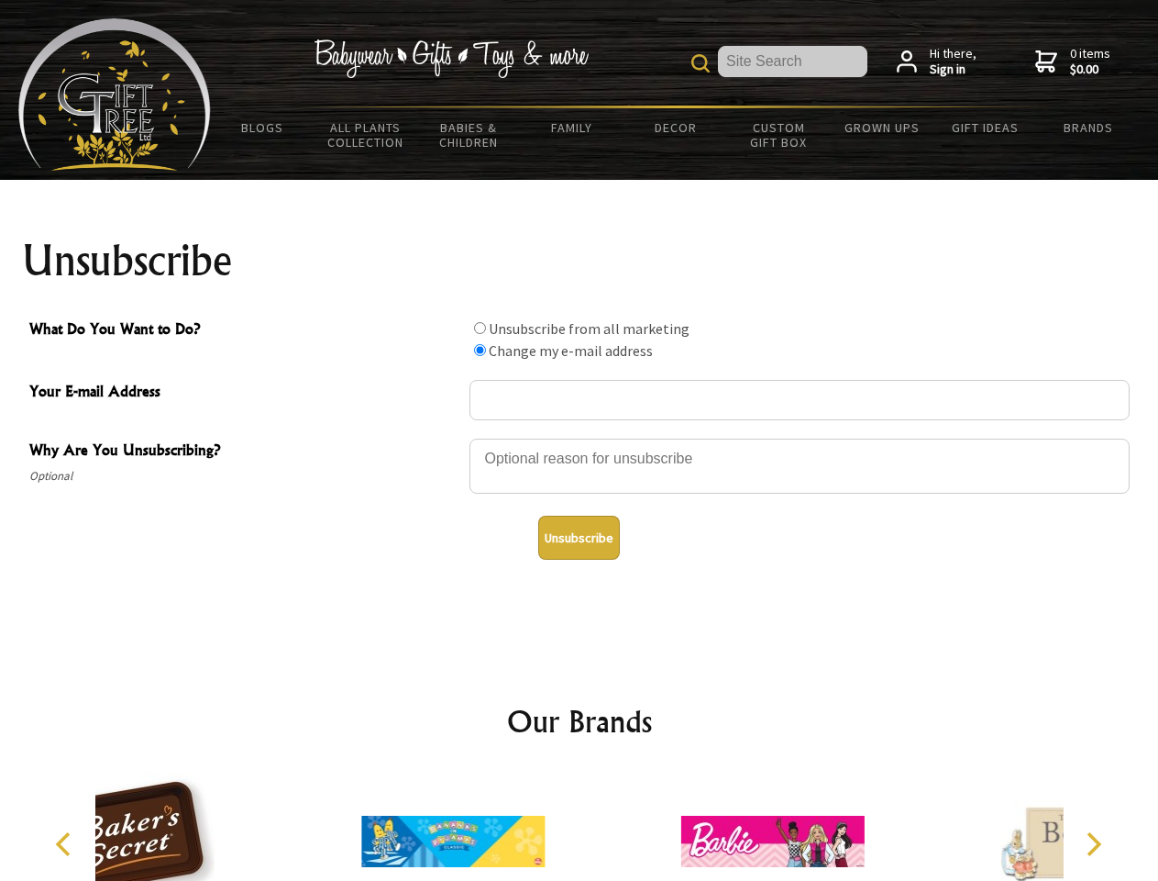 The width and height of the screenshot is (1158, 881). What do you see at coordinates (800, 400) in the screenshot?
I see `input: Your E-mail Address` at bounding box center [800, 400].